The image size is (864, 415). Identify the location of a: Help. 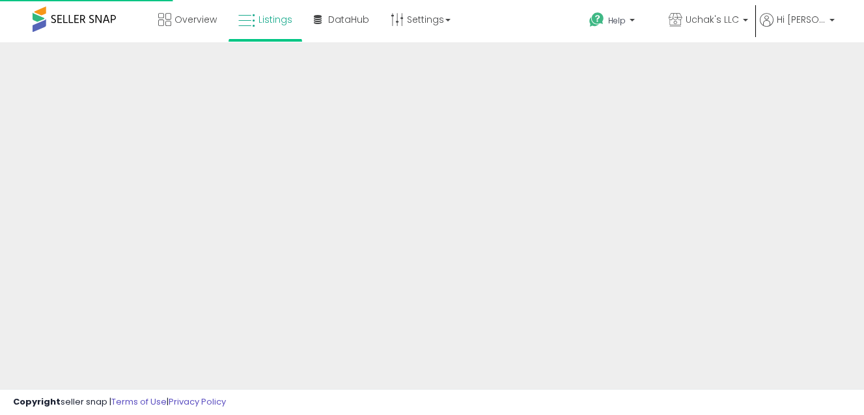
(618, 22).